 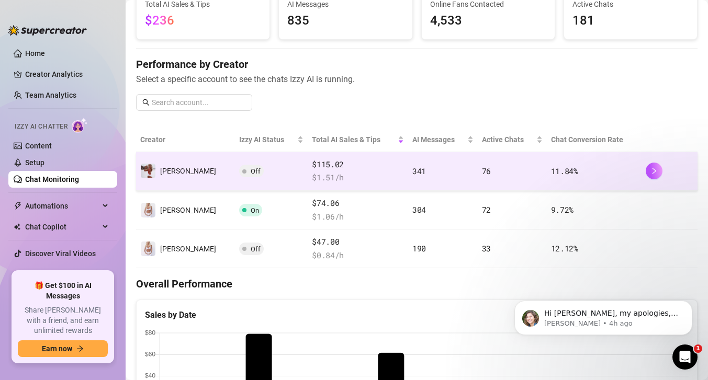 I want to click on span: 9.72 %, so click(x=562, y=210).